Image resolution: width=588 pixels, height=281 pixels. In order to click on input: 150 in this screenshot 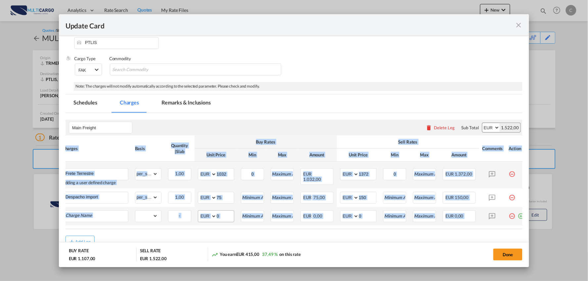, I will do `click(368, 197)`.